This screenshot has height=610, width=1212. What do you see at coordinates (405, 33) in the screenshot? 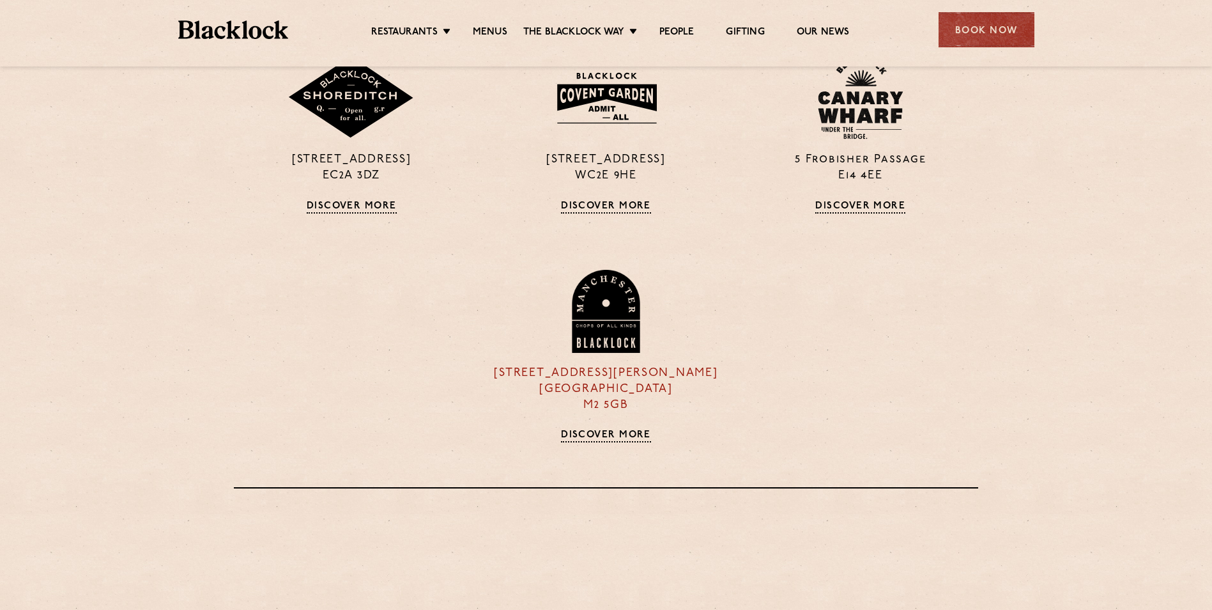
I see `a: Restaurants` at bounding box center [405, 33].